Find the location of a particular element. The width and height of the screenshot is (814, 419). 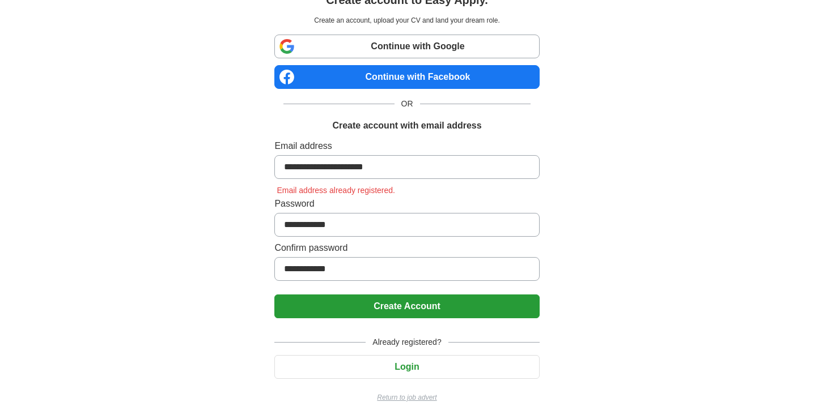

h1: Create account with email address is located at coordinates (406, 126).